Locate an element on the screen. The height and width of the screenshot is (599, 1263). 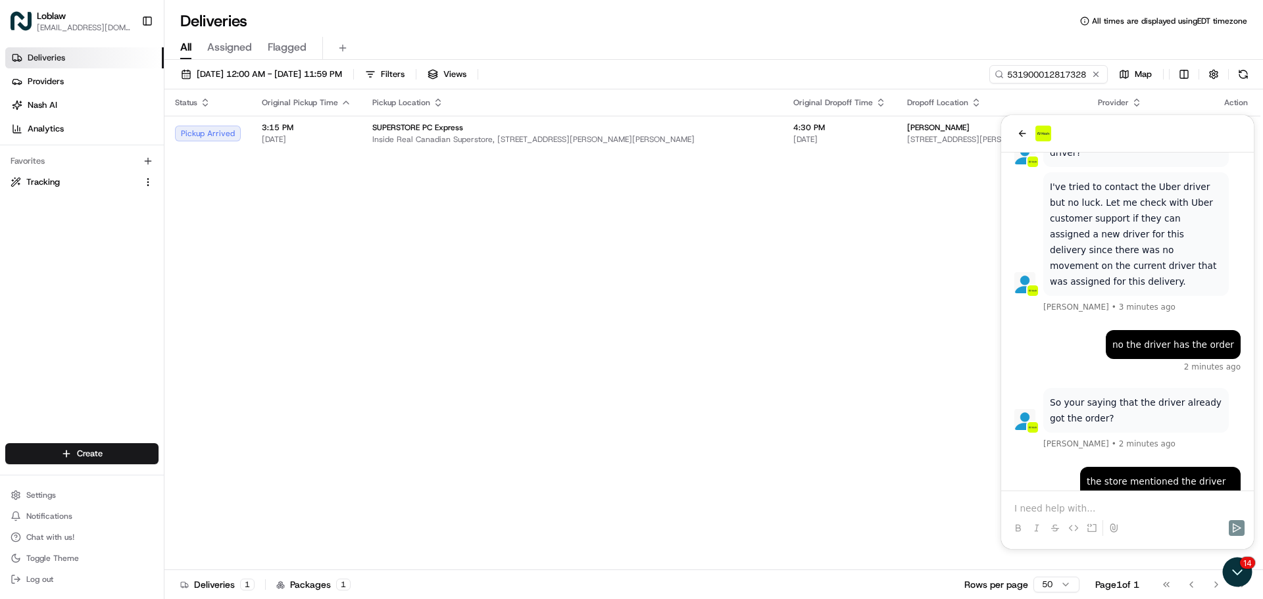
span: Loblaw is located at coordinates (51, 16).